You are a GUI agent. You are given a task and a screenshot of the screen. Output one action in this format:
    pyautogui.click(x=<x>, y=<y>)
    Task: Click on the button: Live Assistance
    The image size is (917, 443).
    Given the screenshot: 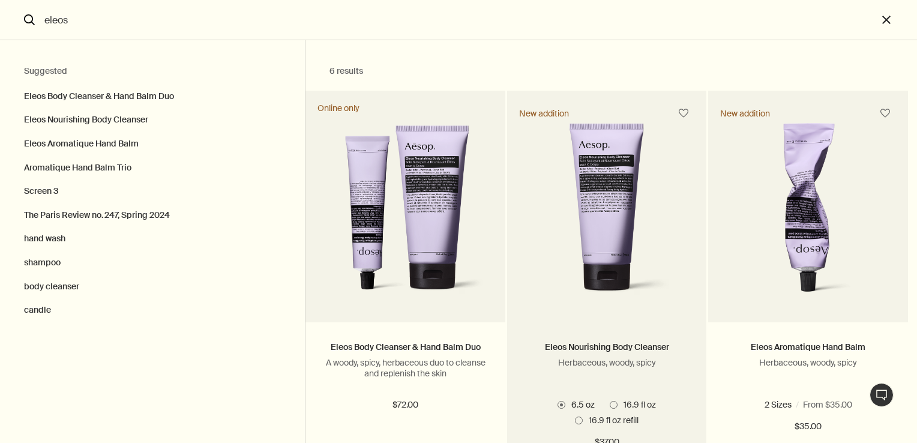 What is the action you would take?
    pyautogui.click(x=881, y=395)
    